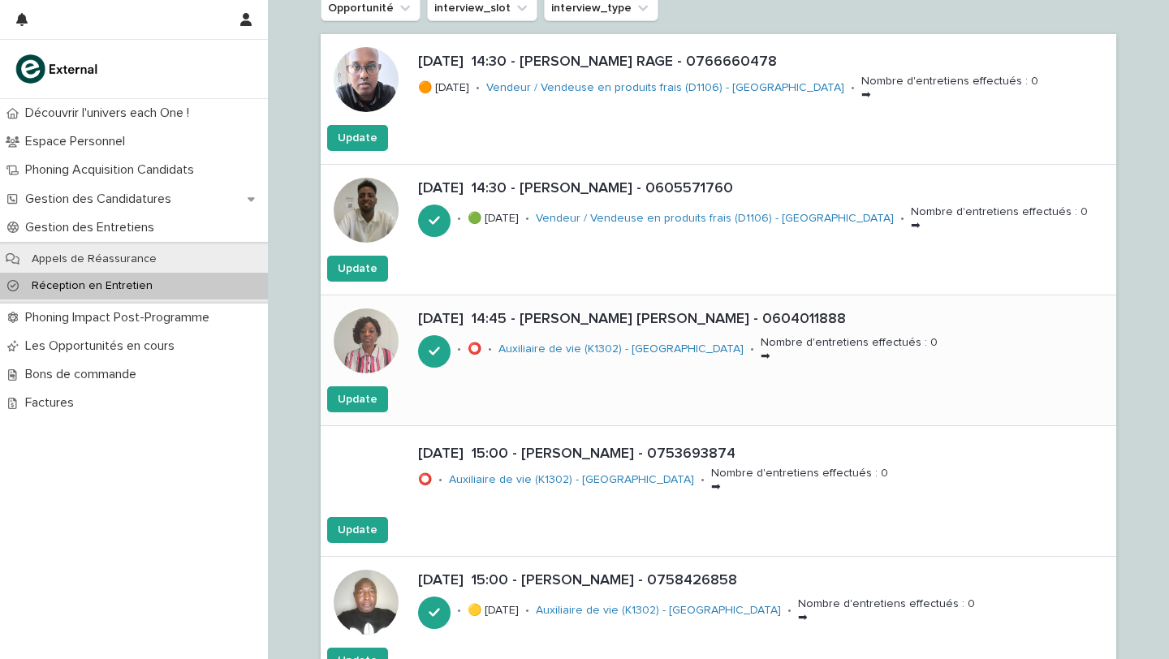 The width and height of the screenshot is (1169, 659). What do you see at coordinates (92, 286) in the screenshot?
I see `p: Réception en Entretien` at bounding box center [92, 286].